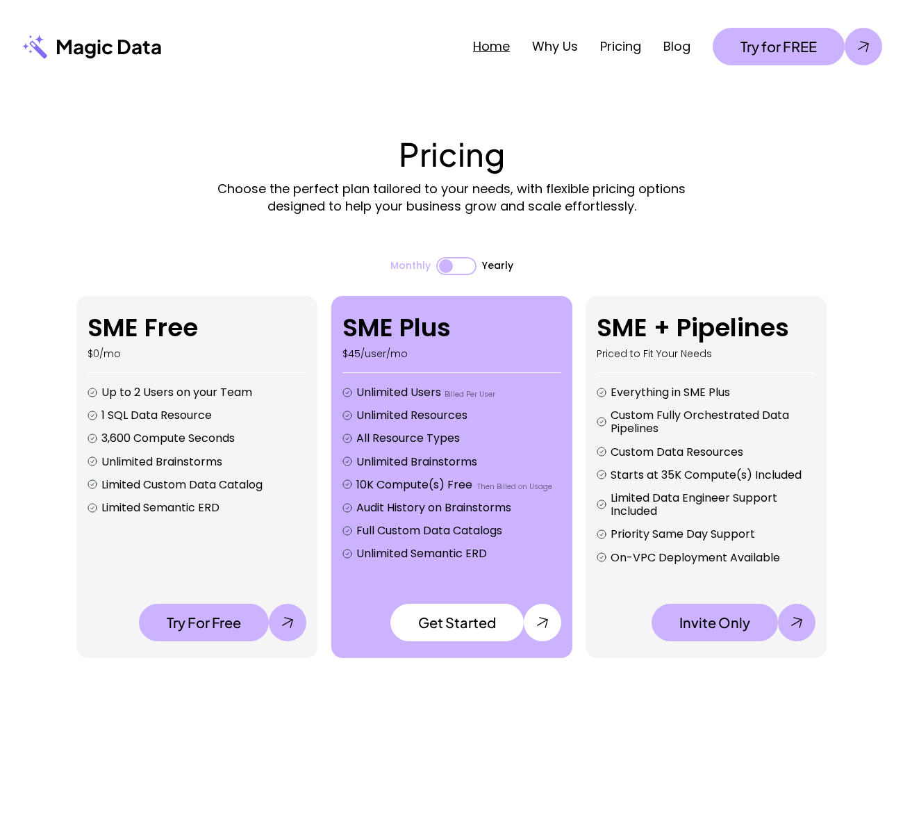 This screenshot has width=903, height=815. I want to click on a: Try for FREE, so click(797, 47).